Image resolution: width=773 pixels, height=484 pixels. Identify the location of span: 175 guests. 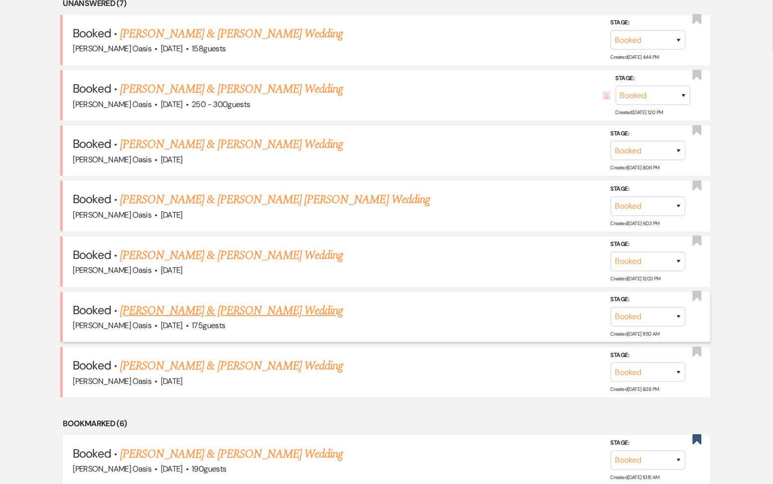
(208, 325).